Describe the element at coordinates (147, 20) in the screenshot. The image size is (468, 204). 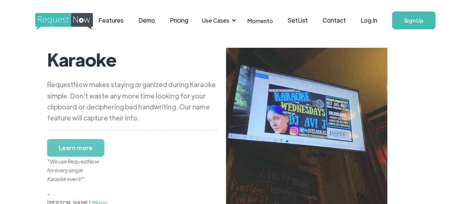
I see `a: Demo` at that location.